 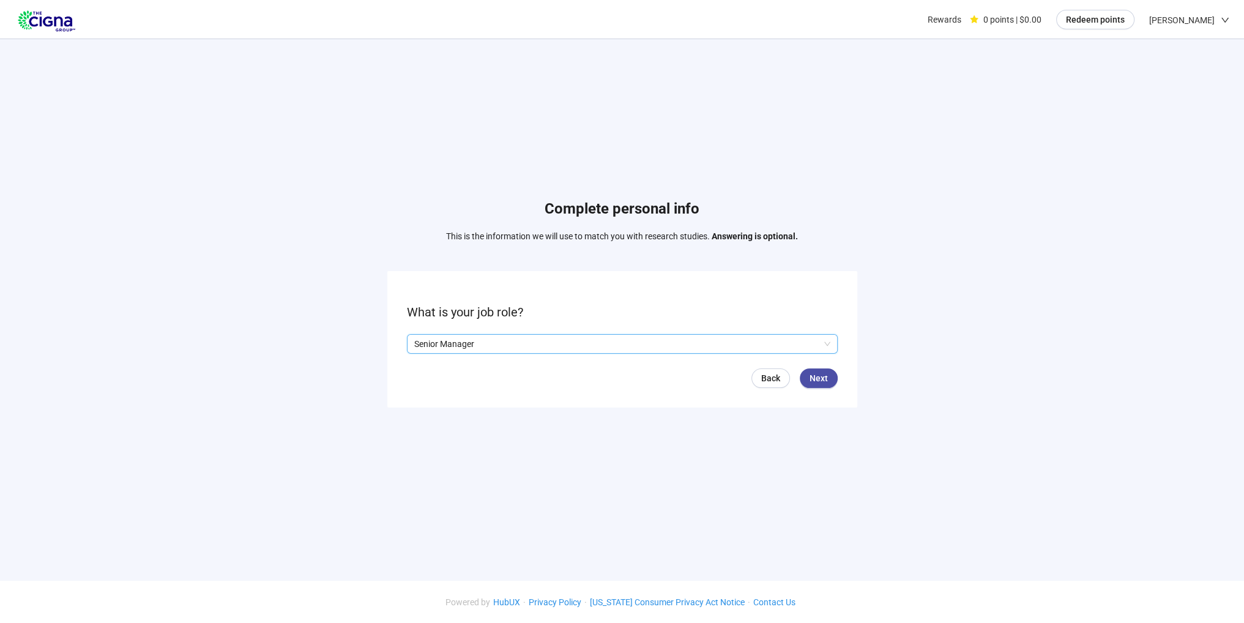 What do you see at coordinates (1225, 20) in the screenshot?
I see `span: down` at bounding box center [1225, 20].